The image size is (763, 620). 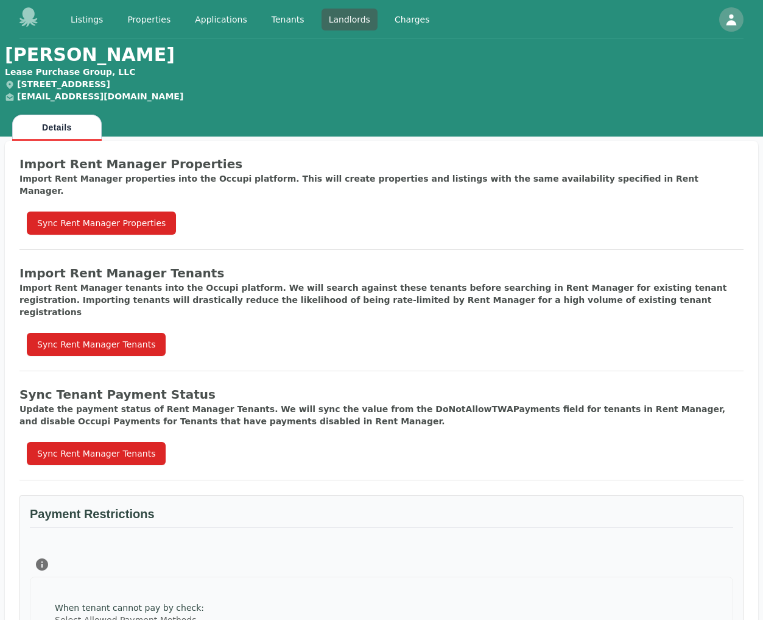 I want to click on h2: Import Rent Manager Properties, so click(x=381, y=164).